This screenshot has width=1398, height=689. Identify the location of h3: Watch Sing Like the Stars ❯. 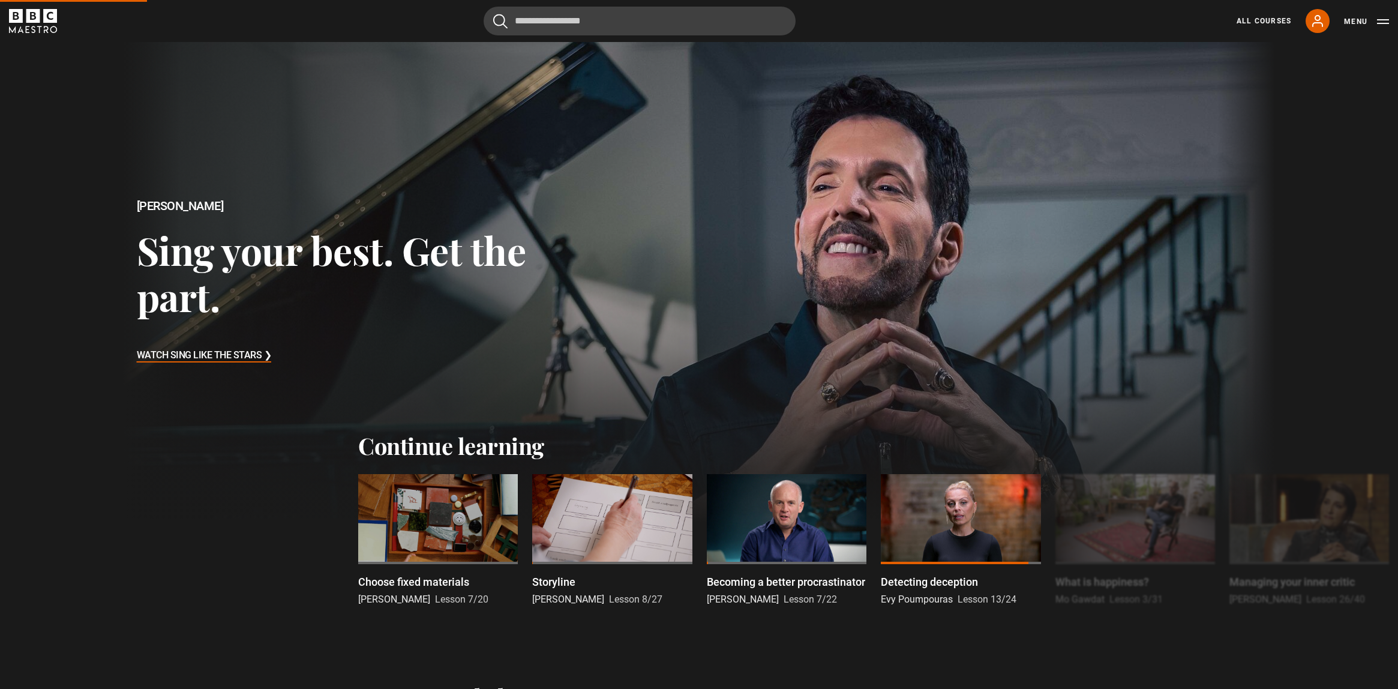
(204, 356).